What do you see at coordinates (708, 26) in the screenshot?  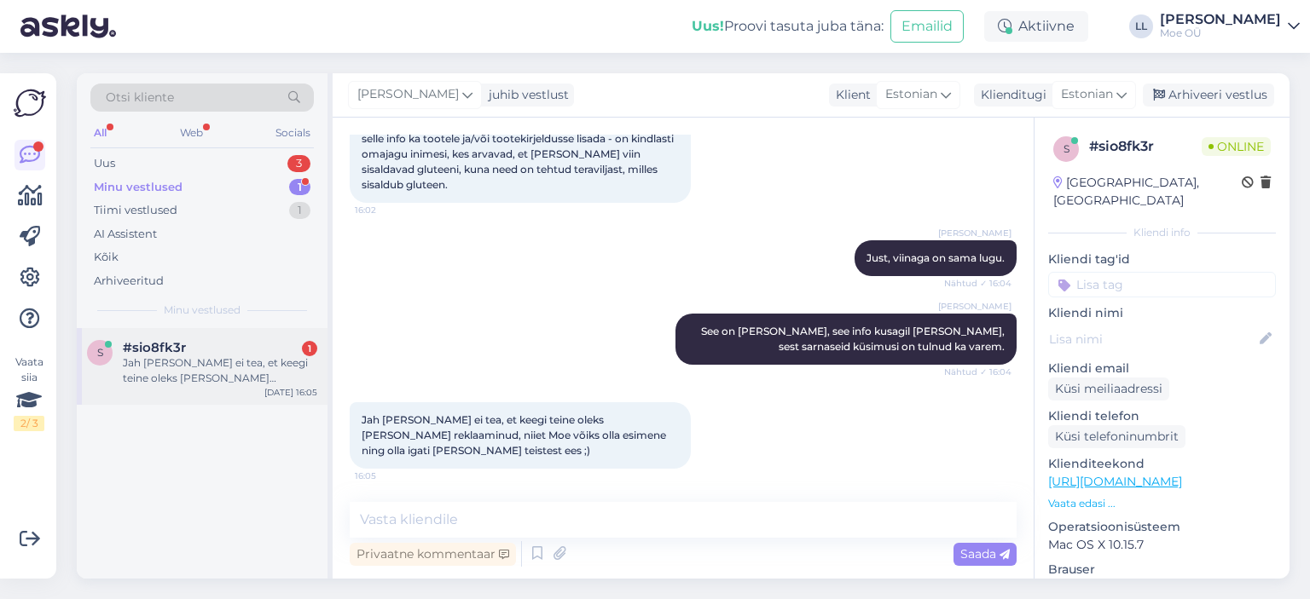 I see `b: Uus!` at bounding box center [708, 26].